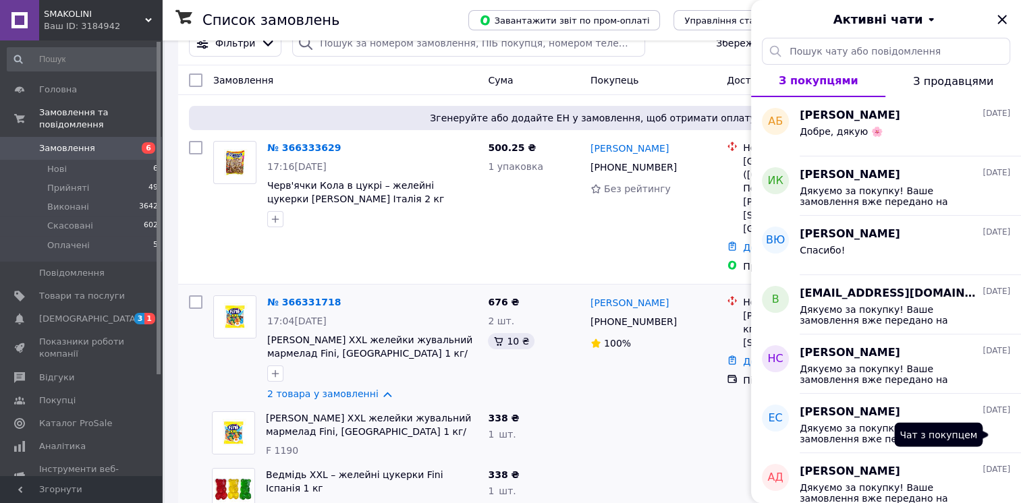  I want to click on span: 3, so click(140, 318).